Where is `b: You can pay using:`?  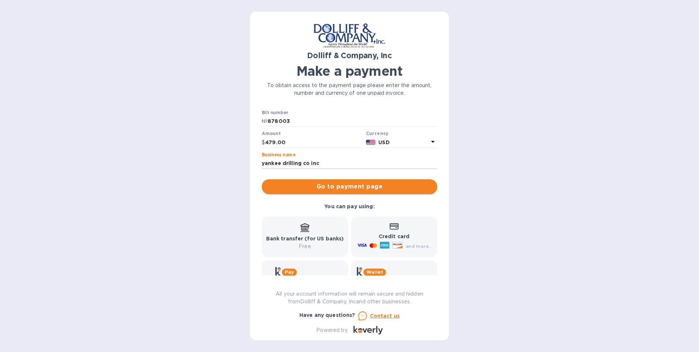
b: You can pay using: is located at coordinates (349, 206).